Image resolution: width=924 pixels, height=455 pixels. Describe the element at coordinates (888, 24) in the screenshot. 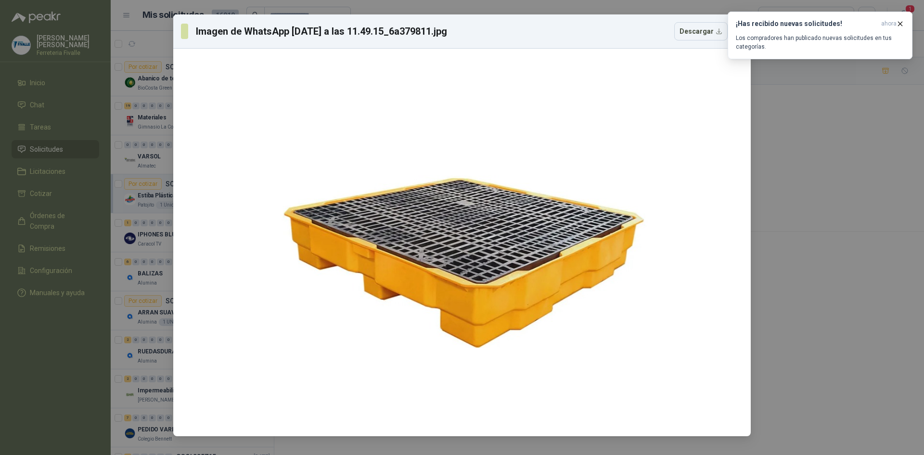

I see `span: ahora` at that location.